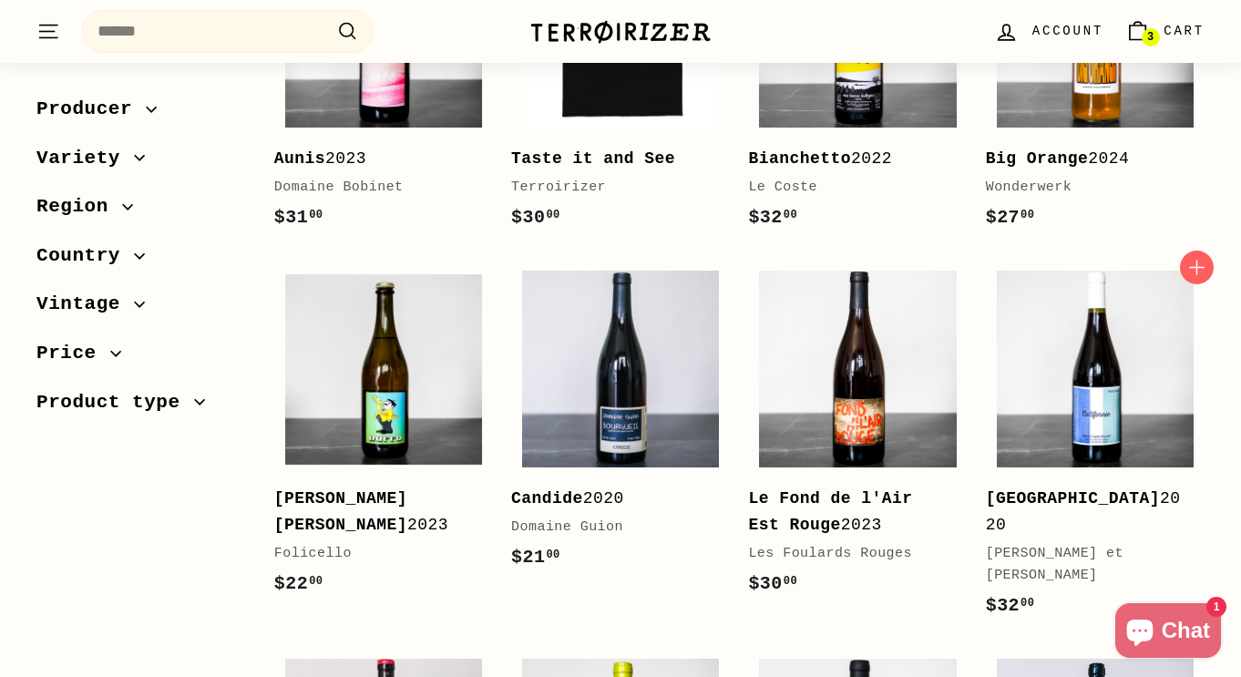 The height and width of the screenshot is (677, 1241). Describe the element at coordinates (73, 354) in the screenshot. I see `span: Price` at that location.